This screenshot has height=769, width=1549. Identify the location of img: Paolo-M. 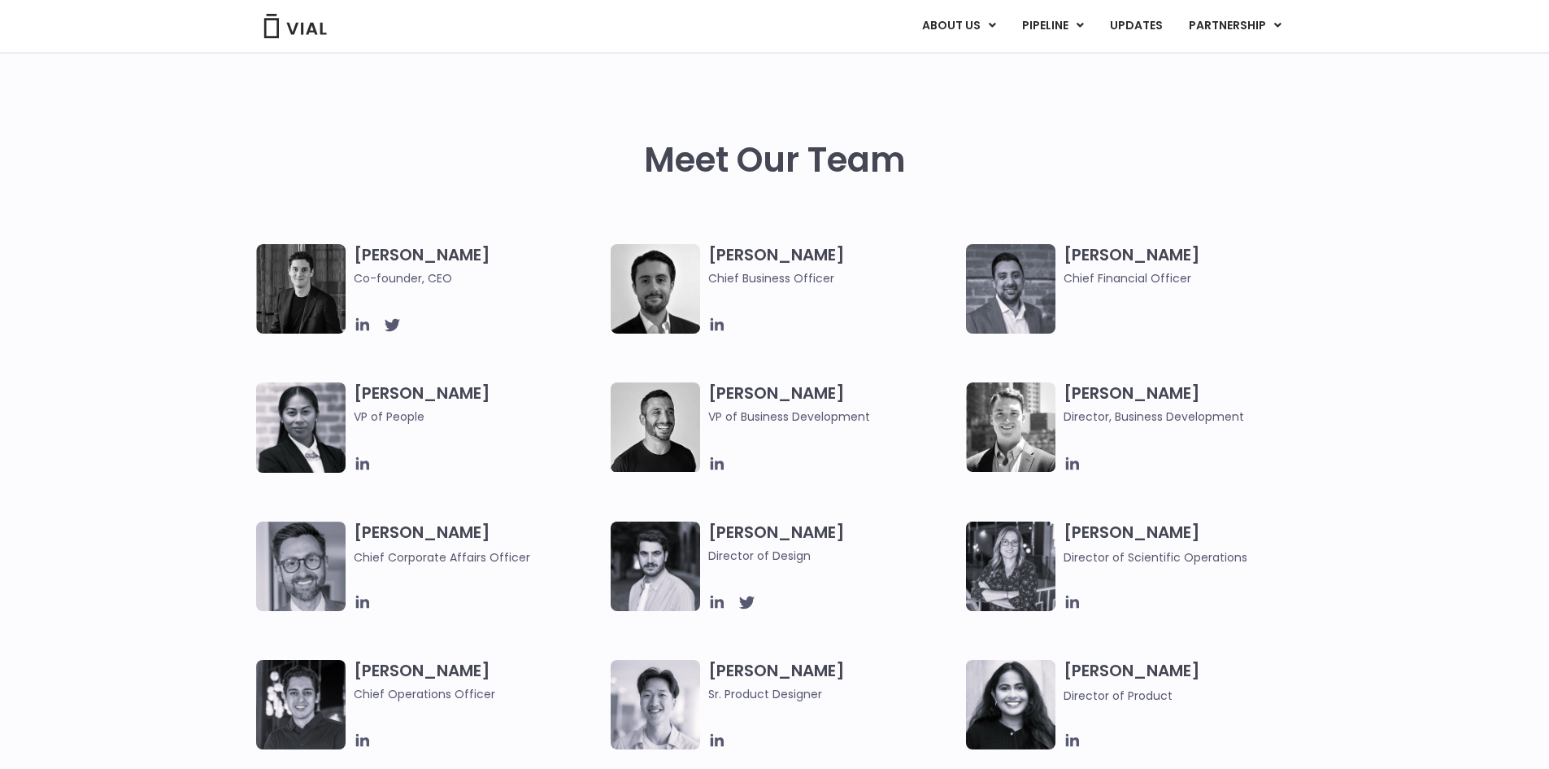
(301, 566).